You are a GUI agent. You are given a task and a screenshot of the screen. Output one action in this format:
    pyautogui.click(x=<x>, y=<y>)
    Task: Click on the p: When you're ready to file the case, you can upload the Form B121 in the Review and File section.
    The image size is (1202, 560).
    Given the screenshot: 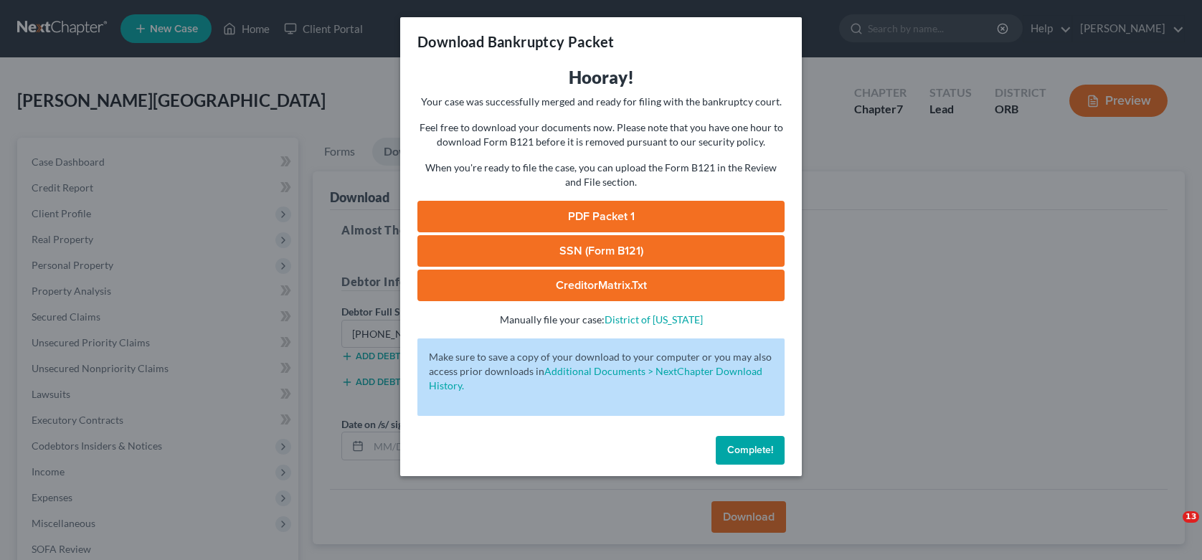 What is the action you would take?
    pyautogui.click(x=601, y=175)
    